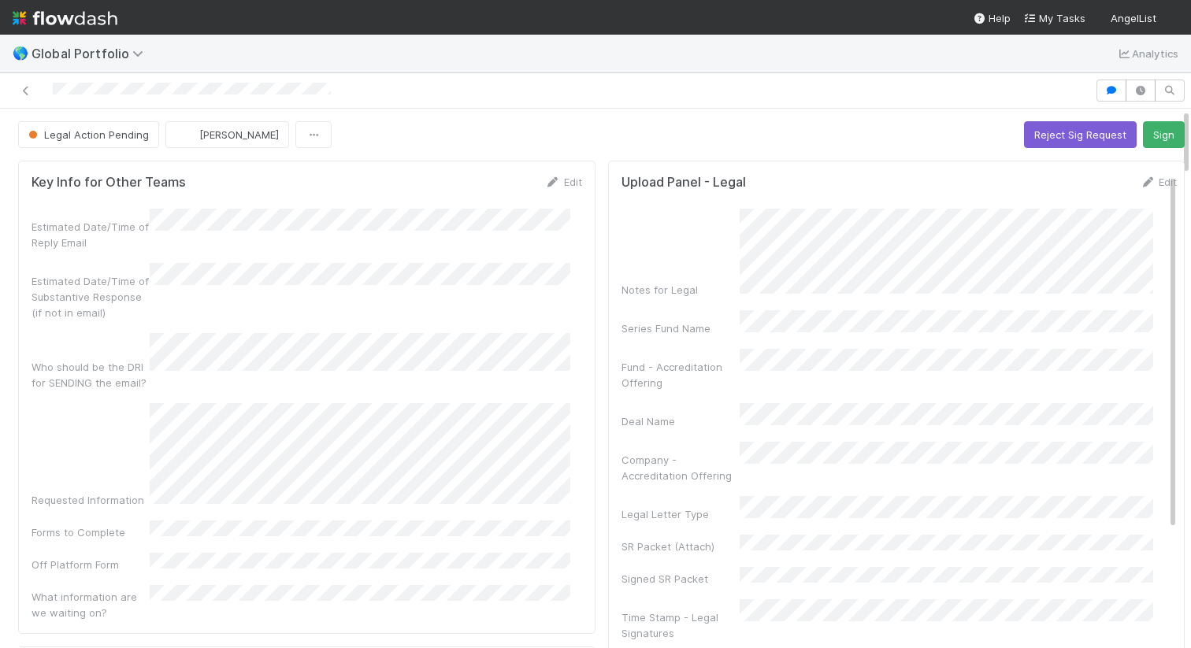 The width and height of the screenshot is (1191, 648). What do you see at coordinates (684, 183) in the screenshot?
I see `h5: Upload Panel - Legal` at bounding box center [684, 183].